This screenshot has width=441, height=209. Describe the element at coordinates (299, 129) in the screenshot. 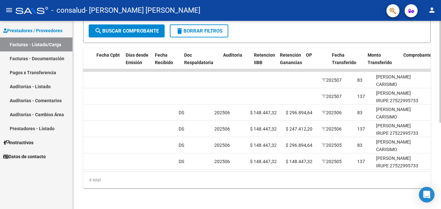

I see `span: $ 247.412,20` at that location.